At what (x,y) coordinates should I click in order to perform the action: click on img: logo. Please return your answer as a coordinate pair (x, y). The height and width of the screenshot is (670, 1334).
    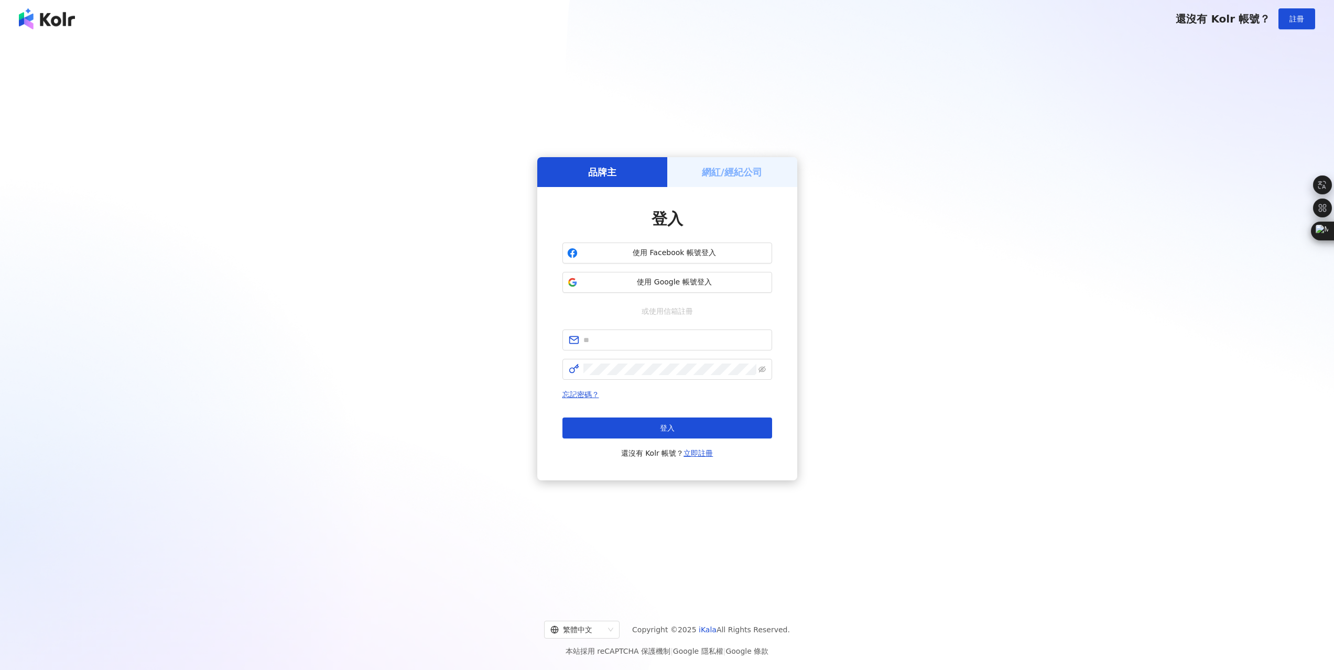
    Looking at the image, I should click on (47, 19).